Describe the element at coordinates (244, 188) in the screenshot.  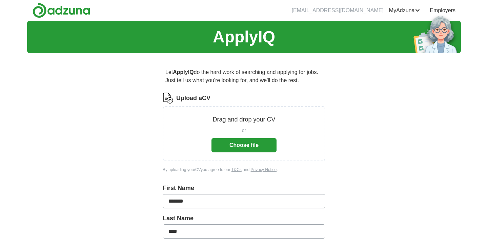
I see `label: First Name` at that location.